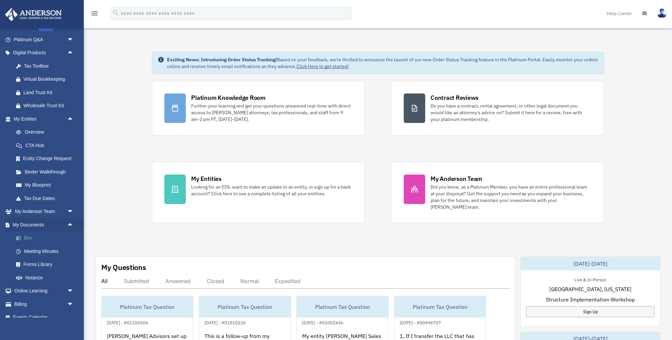  What do you see at coordinates (272, 190) in the screenshot?
I see `div: Looking for an EIN, want to make an update to an entity, or sign up for a bank account? Click her...` at bounding box center [272, 190].